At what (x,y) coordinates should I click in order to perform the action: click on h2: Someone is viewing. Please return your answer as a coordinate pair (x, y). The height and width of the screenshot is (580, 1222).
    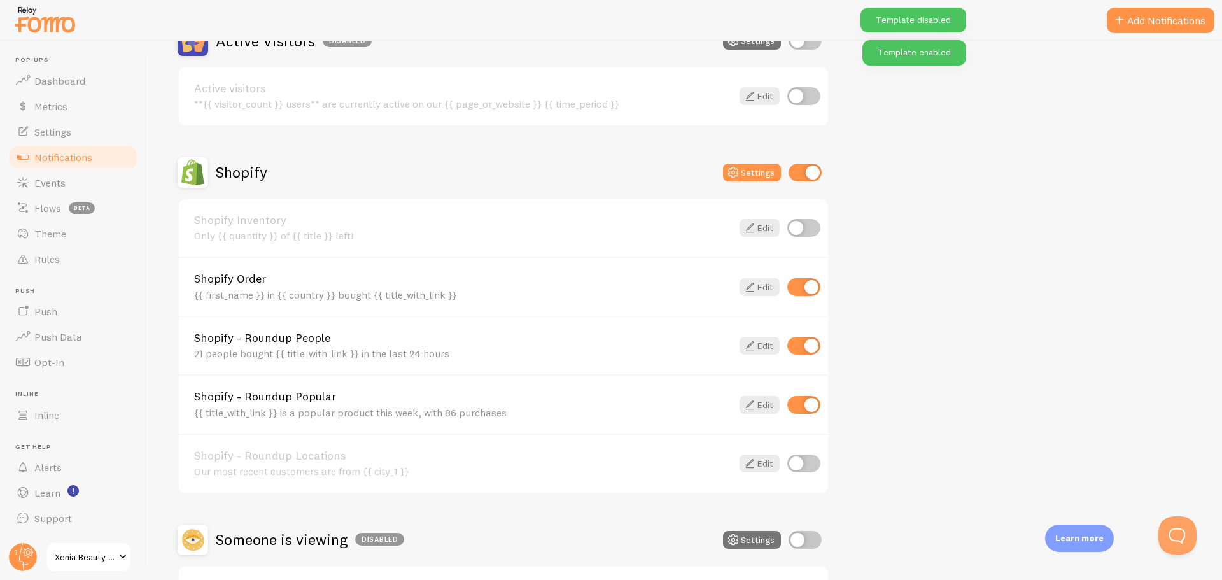
    Looking at the image, I should click on (310, 539).